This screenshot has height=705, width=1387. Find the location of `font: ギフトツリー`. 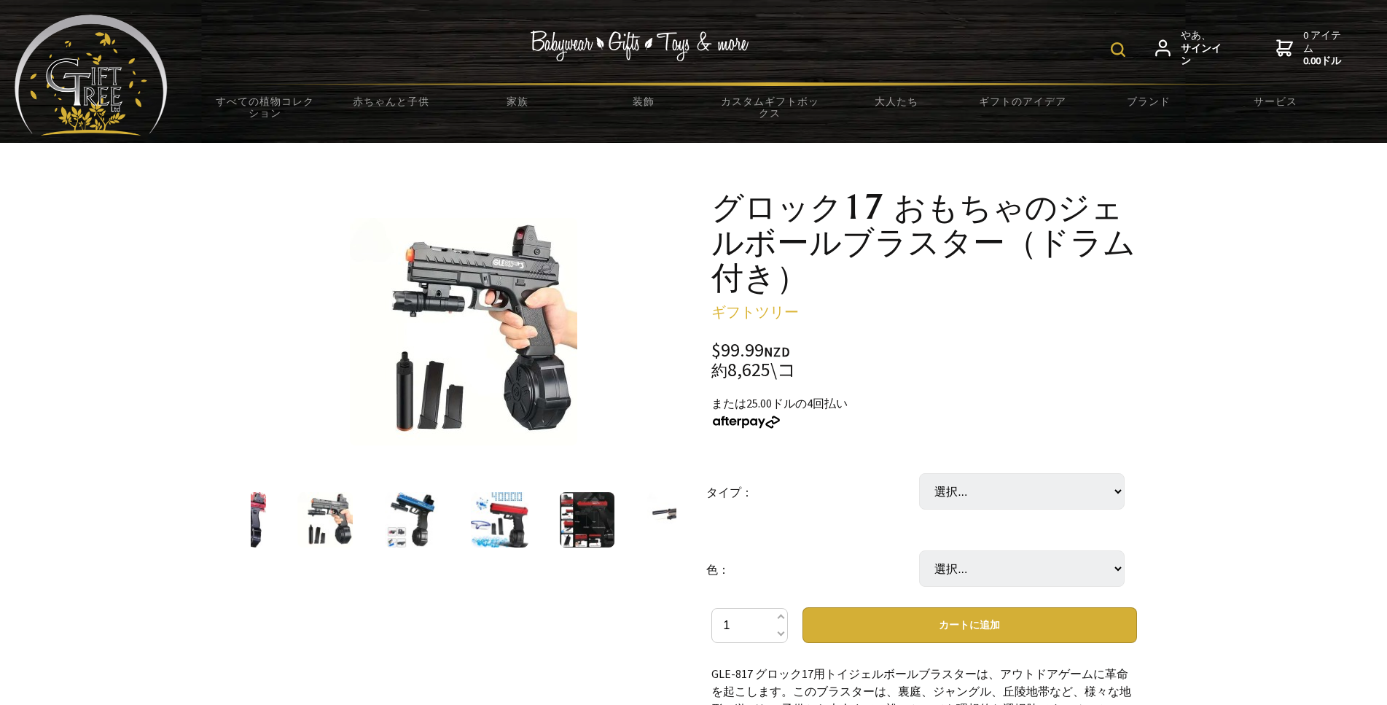

font: ギフトツリー is located at coordinates (755, 311).